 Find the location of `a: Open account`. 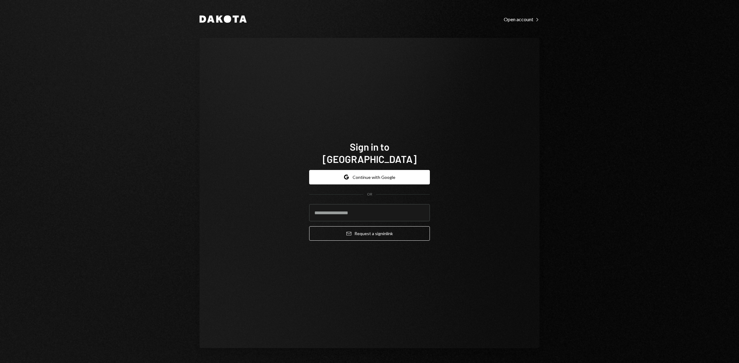

a: Open account is located at coordinates (521, 19).